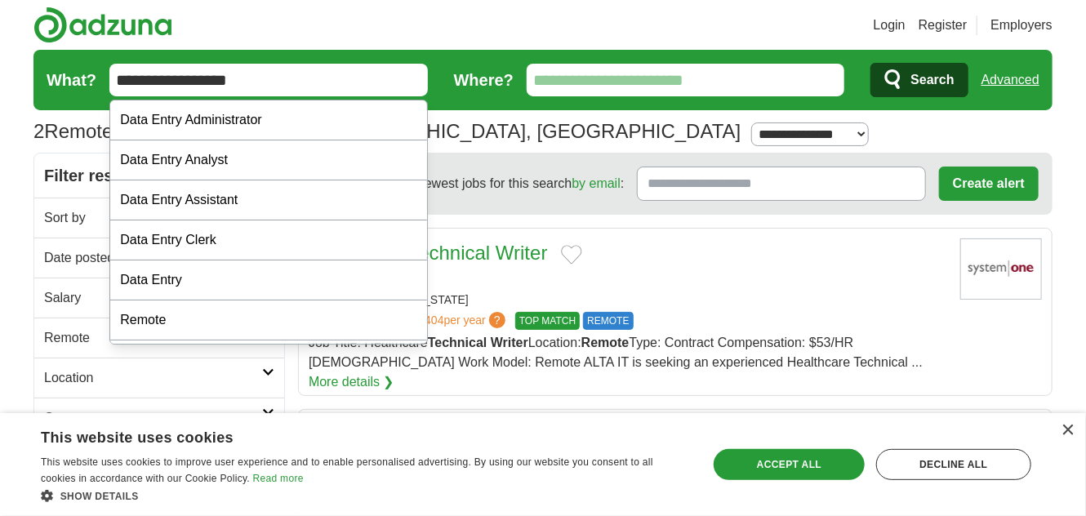  What do you see at coordinates (153, 298) in the screenshot?
I see `h2: Salary` at bounding box center [153, 298].